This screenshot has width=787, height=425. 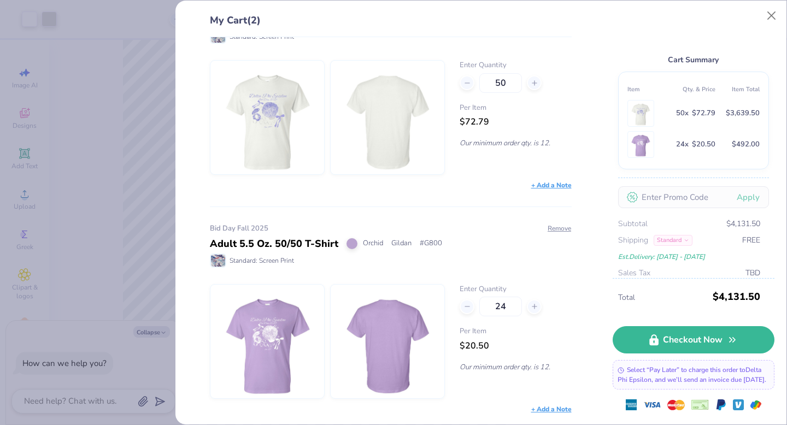 I want to click on img: GPay, so click(x=756, y=405).